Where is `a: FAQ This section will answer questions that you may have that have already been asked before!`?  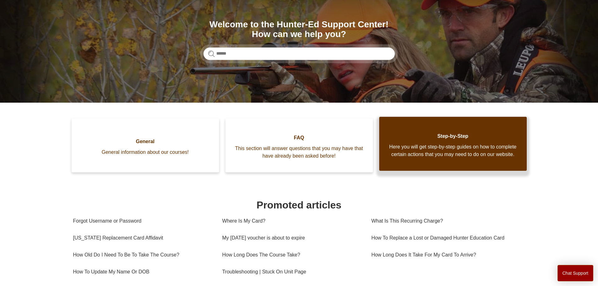
a: FAQ This section will answer questions that you may have that have already been asked before! is located at coordinates (299, 145).